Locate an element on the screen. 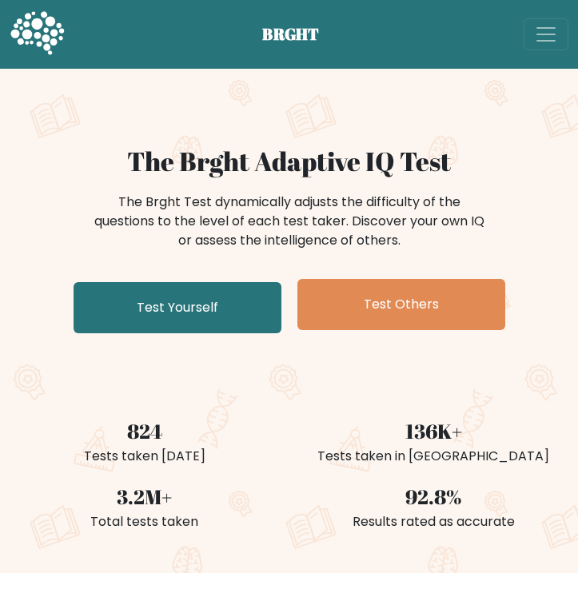  button: Toggle navigation is located at coordinates (546, 34).